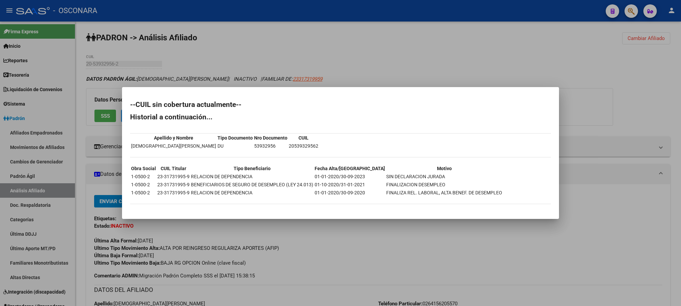  What do you see at coordinates (303, 138) in the screenshot?
I see `th: CUIL` at bounding box center [303, 138].